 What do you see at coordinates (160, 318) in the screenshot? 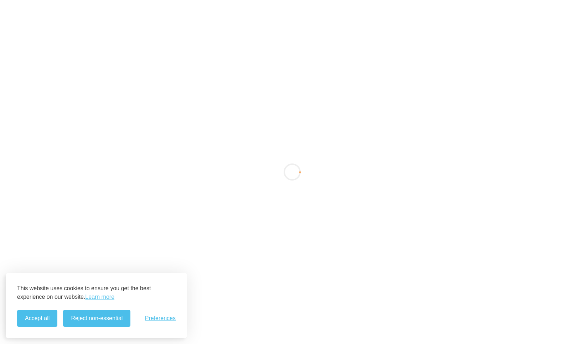
I see `button: Toggle preferences` at bounding box center [160, 318].